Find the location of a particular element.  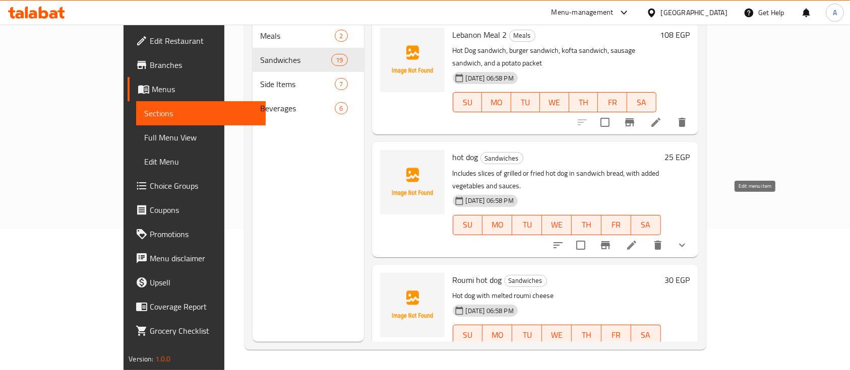

a: Menu disclaimer is located at coordinates (197, 259).